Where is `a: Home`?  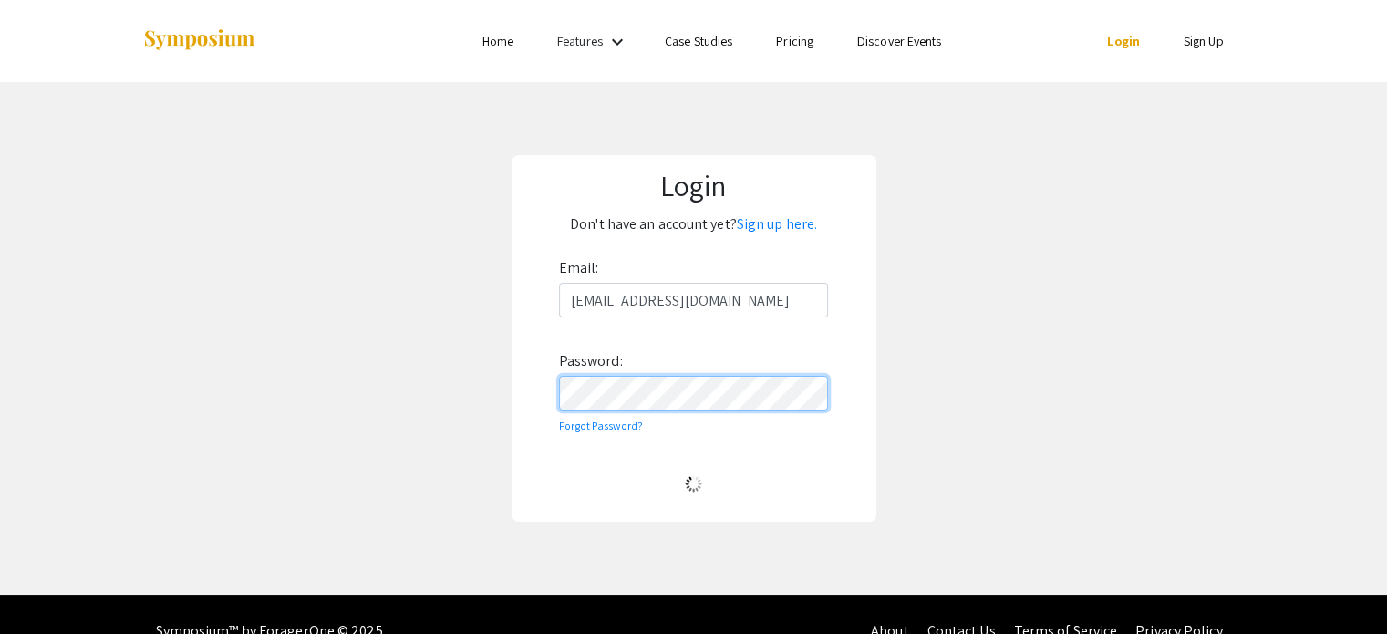 a: Home is located at coordinates (498, 41).